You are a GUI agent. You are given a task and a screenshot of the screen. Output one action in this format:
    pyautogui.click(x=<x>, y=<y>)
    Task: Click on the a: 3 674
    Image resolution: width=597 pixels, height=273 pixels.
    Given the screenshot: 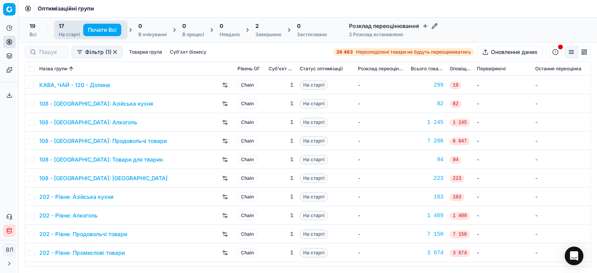 What is the action you would take?
    pyautogui.click(x=427, y=253)
    